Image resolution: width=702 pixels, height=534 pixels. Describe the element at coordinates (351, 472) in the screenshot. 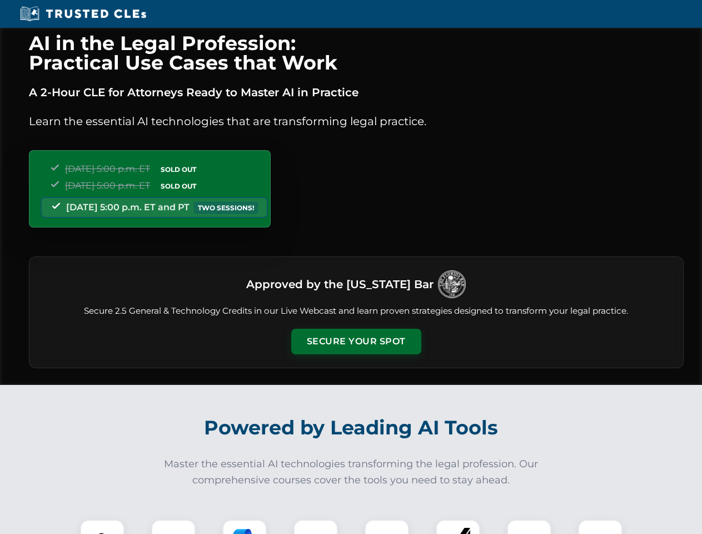

I see `p: Master the essential AI technologies transforming the legal profession. Our comprehensive courses...` at that location.